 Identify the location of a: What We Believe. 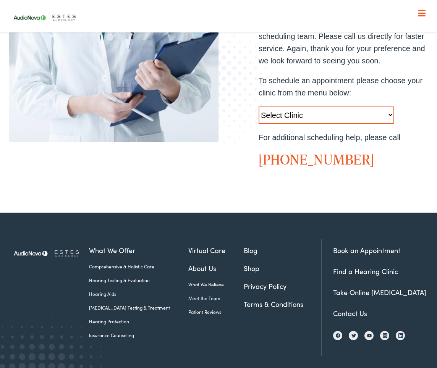
(216, 284).